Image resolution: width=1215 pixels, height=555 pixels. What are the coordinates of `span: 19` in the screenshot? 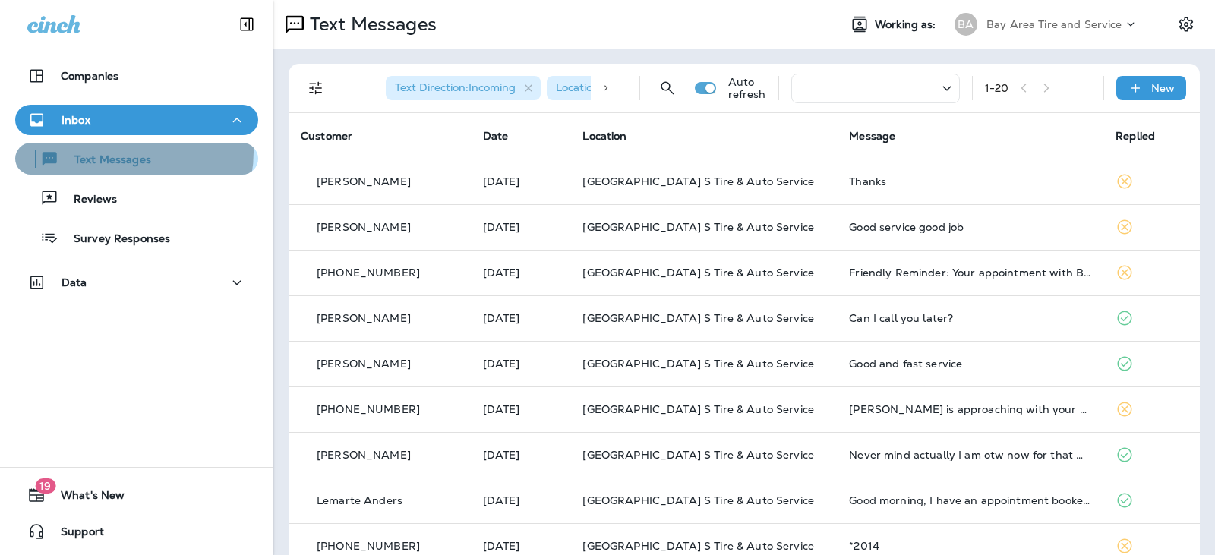 It's located at (45, 486).